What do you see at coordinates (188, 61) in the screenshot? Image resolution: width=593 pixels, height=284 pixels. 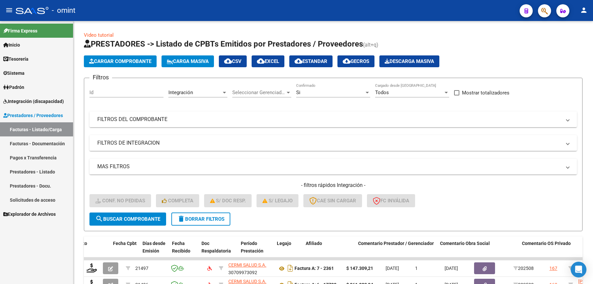 I see `button: Carga Masiva` at bounding box center [188, 61].